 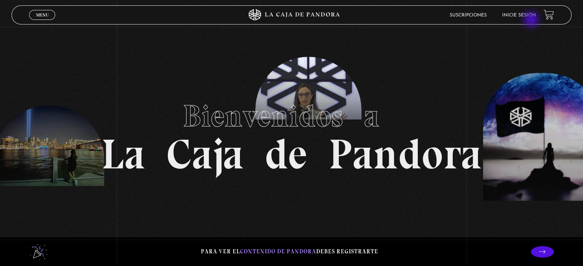 What do you see at coordinates (468, 15) in the screenshot?
I see `a: Suscripciones` at bounding box center [468, 15].